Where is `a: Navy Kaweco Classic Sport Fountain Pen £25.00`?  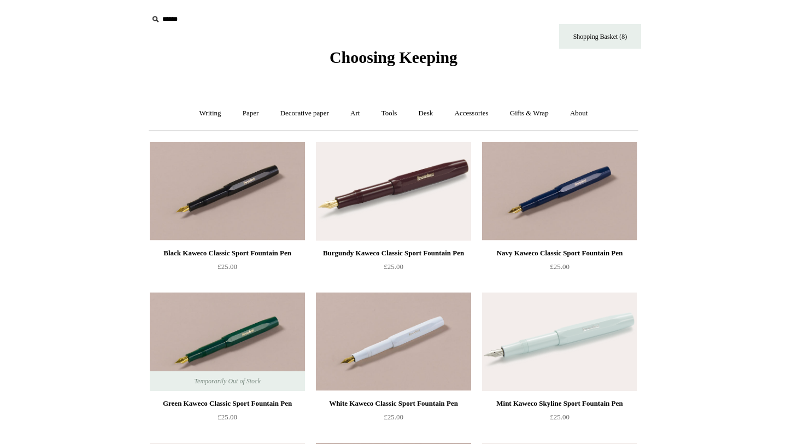 a: Navy Kaweco Classic Sport Fountain Pen £25.00 is located at coordinates (560, 269).